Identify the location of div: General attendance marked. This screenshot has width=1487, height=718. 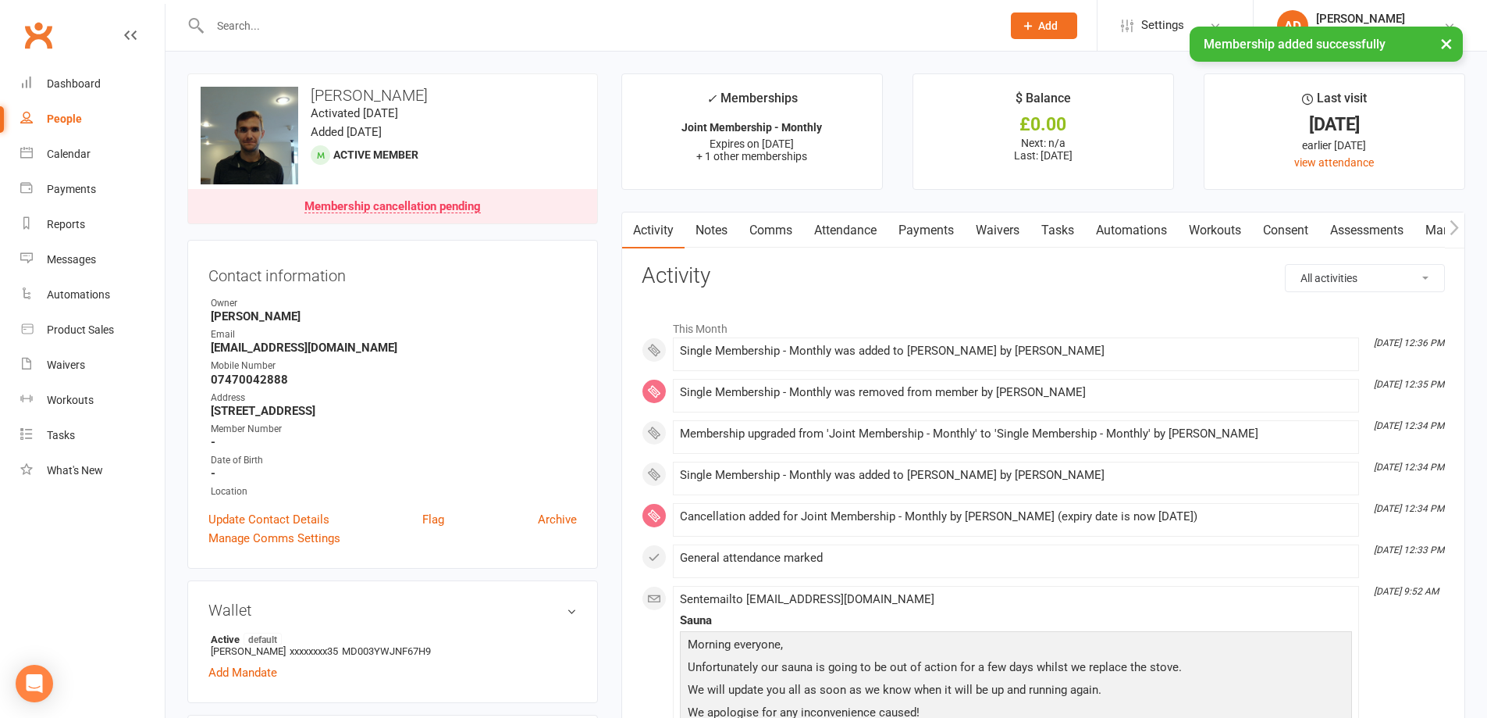
(1016, 557).